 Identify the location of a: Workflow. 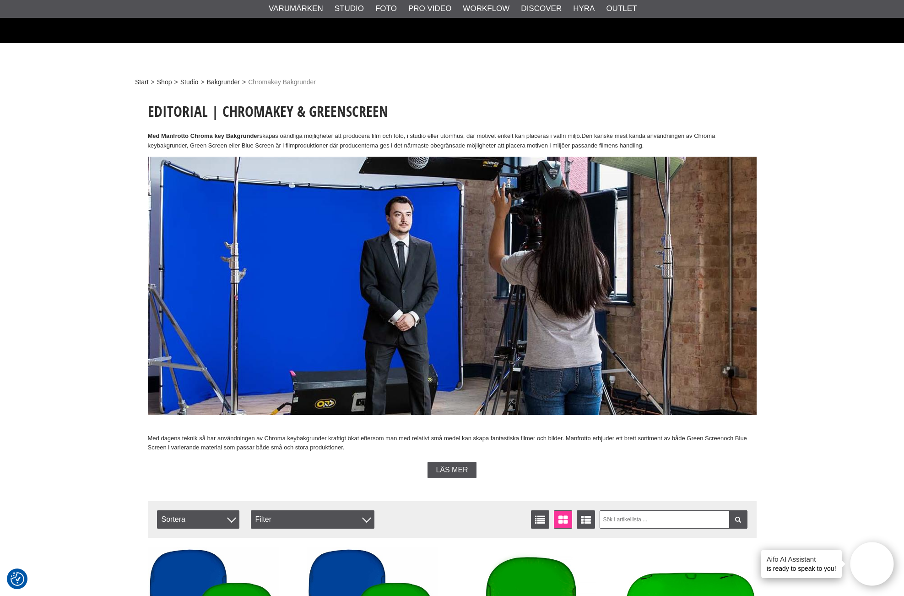
(486, 9).